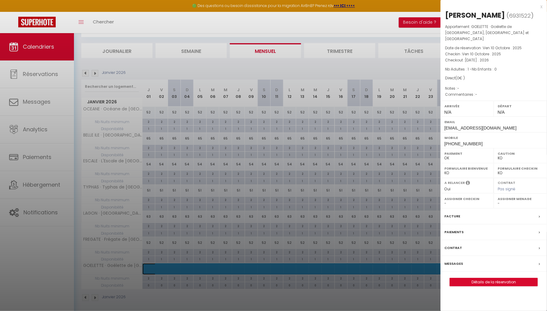 The width and height of the screenshot is (547, 311). What do you see at coordinates (494, 48) in the screenshot?
I see `p: Date de réservation :` at bounding box center [494, 48].